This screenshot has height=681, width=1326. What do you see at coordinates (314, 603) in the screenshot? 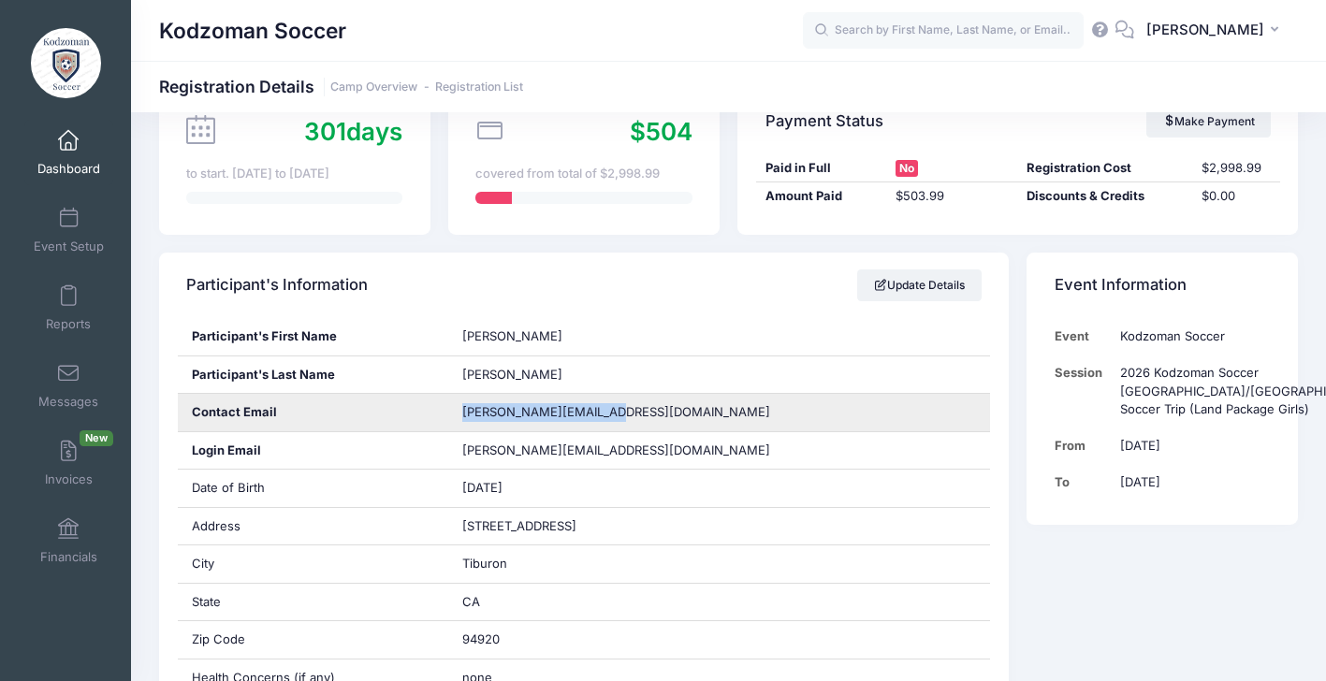
I see `div: State` at bounding box center [314, 603].